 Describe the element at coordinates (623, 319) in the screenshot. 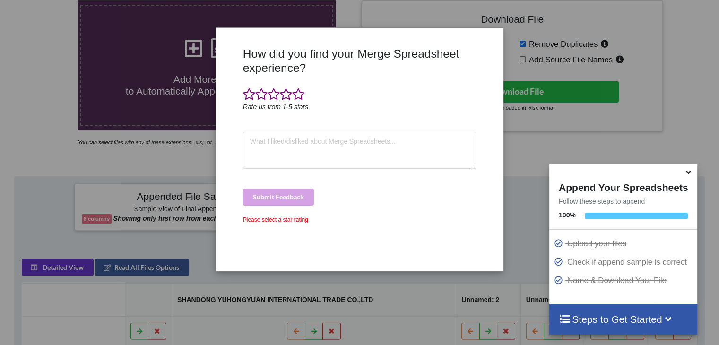

I see `h4: Steps to Get Started` at that location.